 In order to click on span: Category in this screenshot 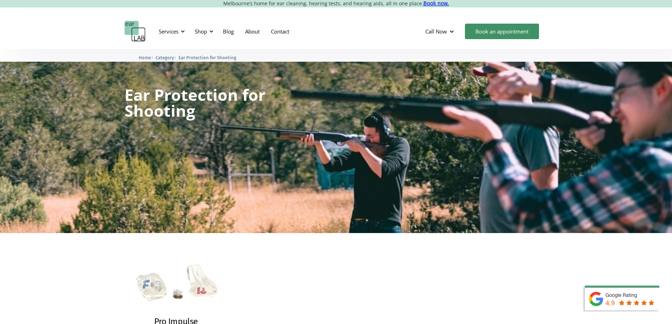, I will do `click(165, 58)`.